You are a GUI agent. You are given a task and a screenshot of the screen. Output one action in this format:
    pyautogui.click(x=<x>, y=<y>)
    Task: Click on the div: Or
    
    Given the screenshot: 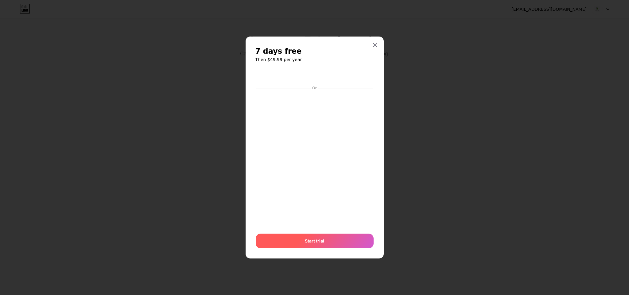 What is the action you would take?
    pyautogui.click(x=314, y=88)
    